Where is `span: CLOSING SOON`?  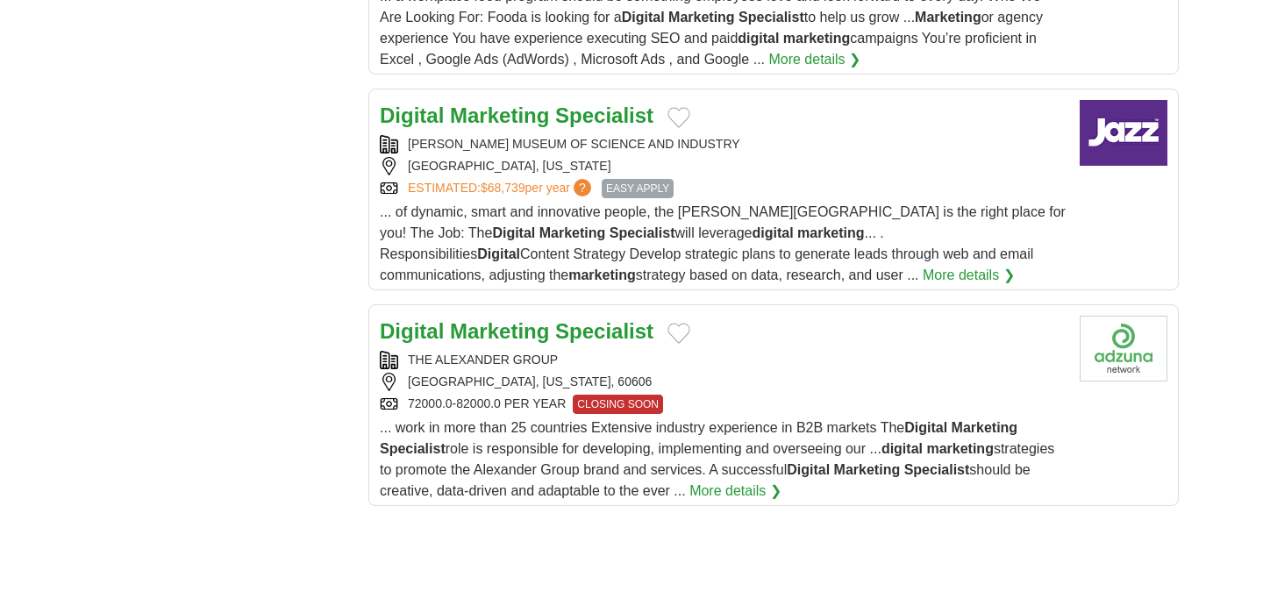
span: CLOSING SOON is located at coordinates (618, 404).